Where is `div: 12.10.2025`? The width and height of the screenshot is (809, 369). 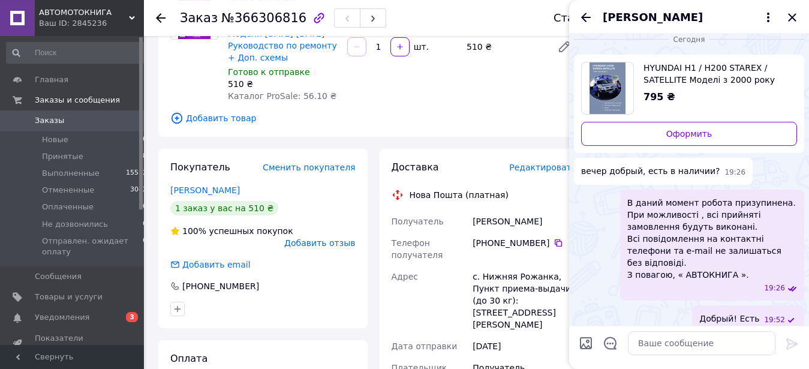 div: 12.10.2025 is located at coordinates (689, 39).